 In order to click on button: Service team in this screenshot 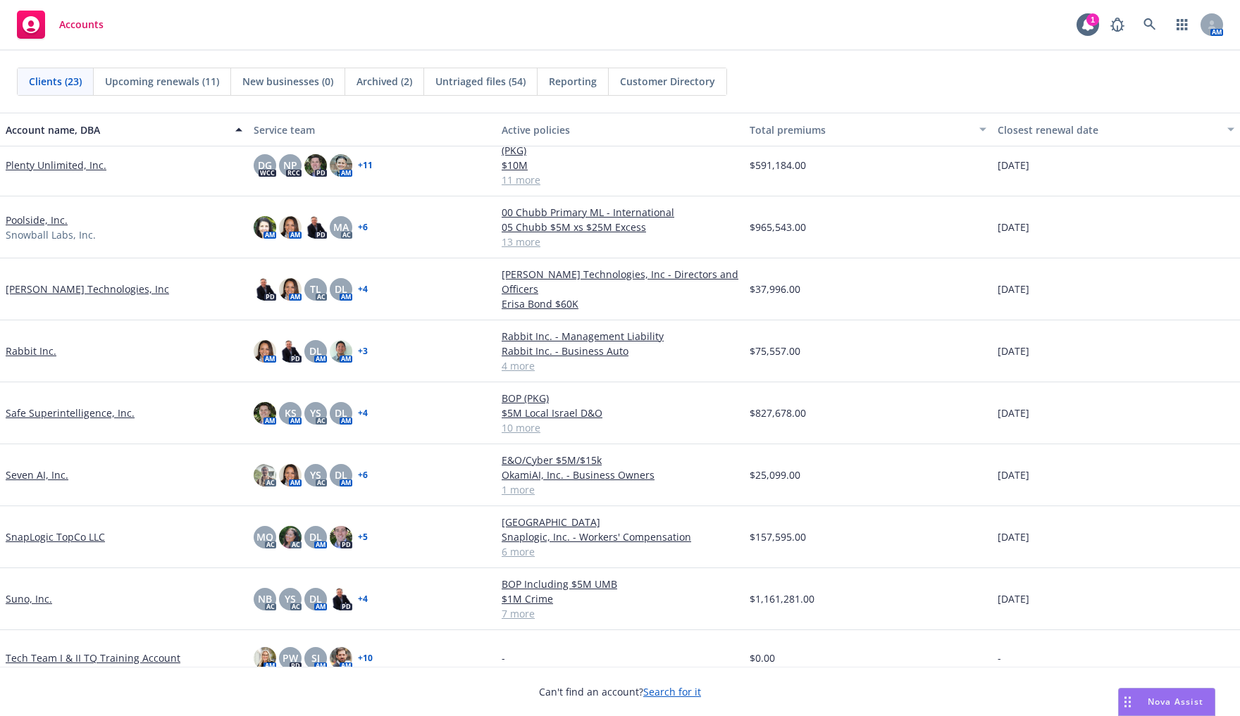, I will do `click(372, 130)`.